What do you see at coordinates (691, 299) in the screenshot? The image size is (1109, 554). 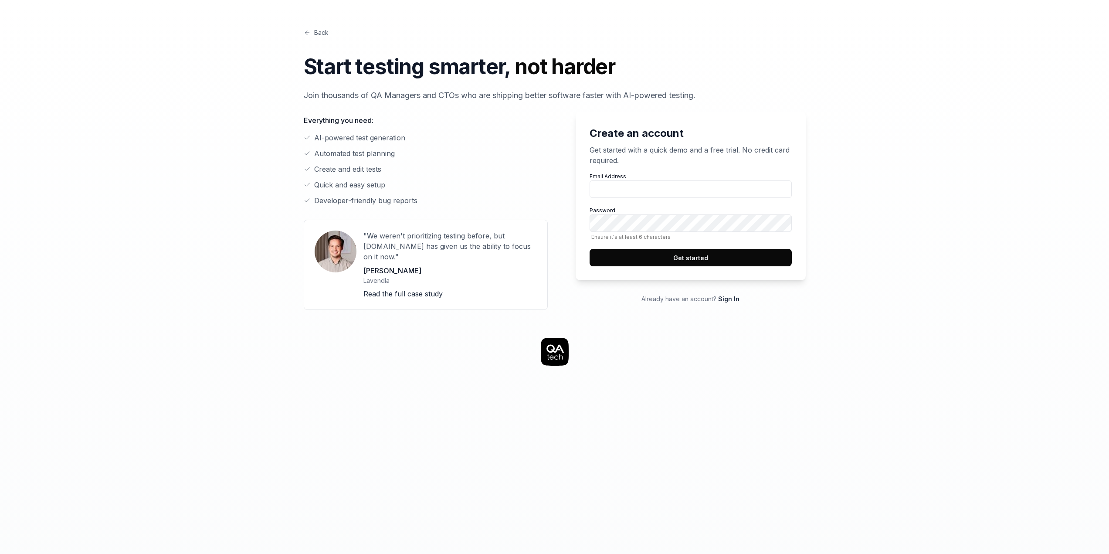 I see `p: Already have an account?` at bounding box center [691, 299].